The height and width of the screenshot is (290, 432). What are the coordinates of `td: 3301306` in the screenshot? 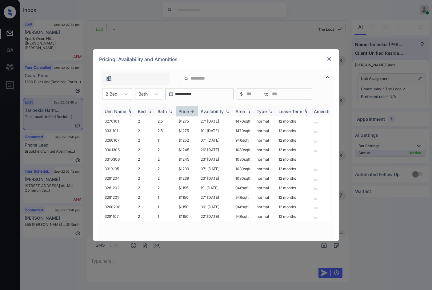 It's located at (119, 150).